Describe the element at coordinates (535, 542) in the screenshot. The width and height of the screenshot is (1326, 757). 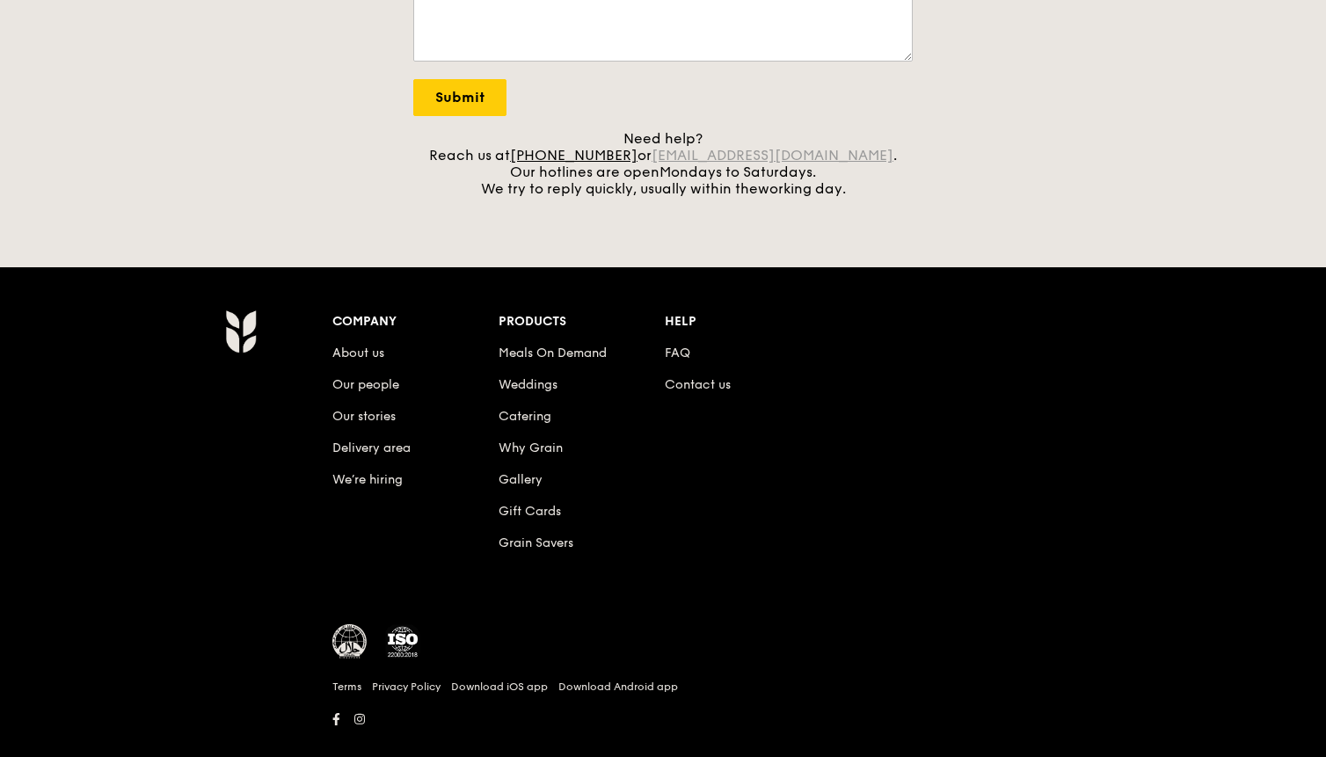
I see `a: Grain Savers` at that location.